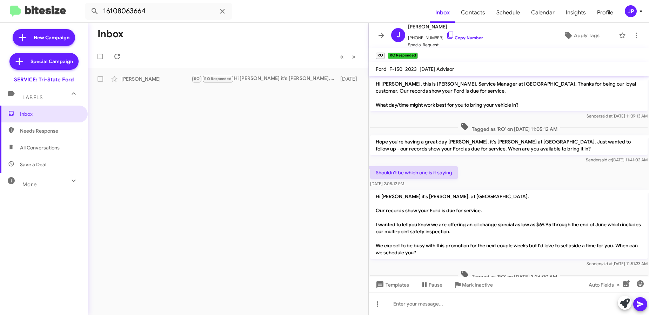 Image resolution: width=649 pixels, height=315 pixels. Describe the element at coordinates (431, 285) in the screenshot. I see `button: Pause` at that location.